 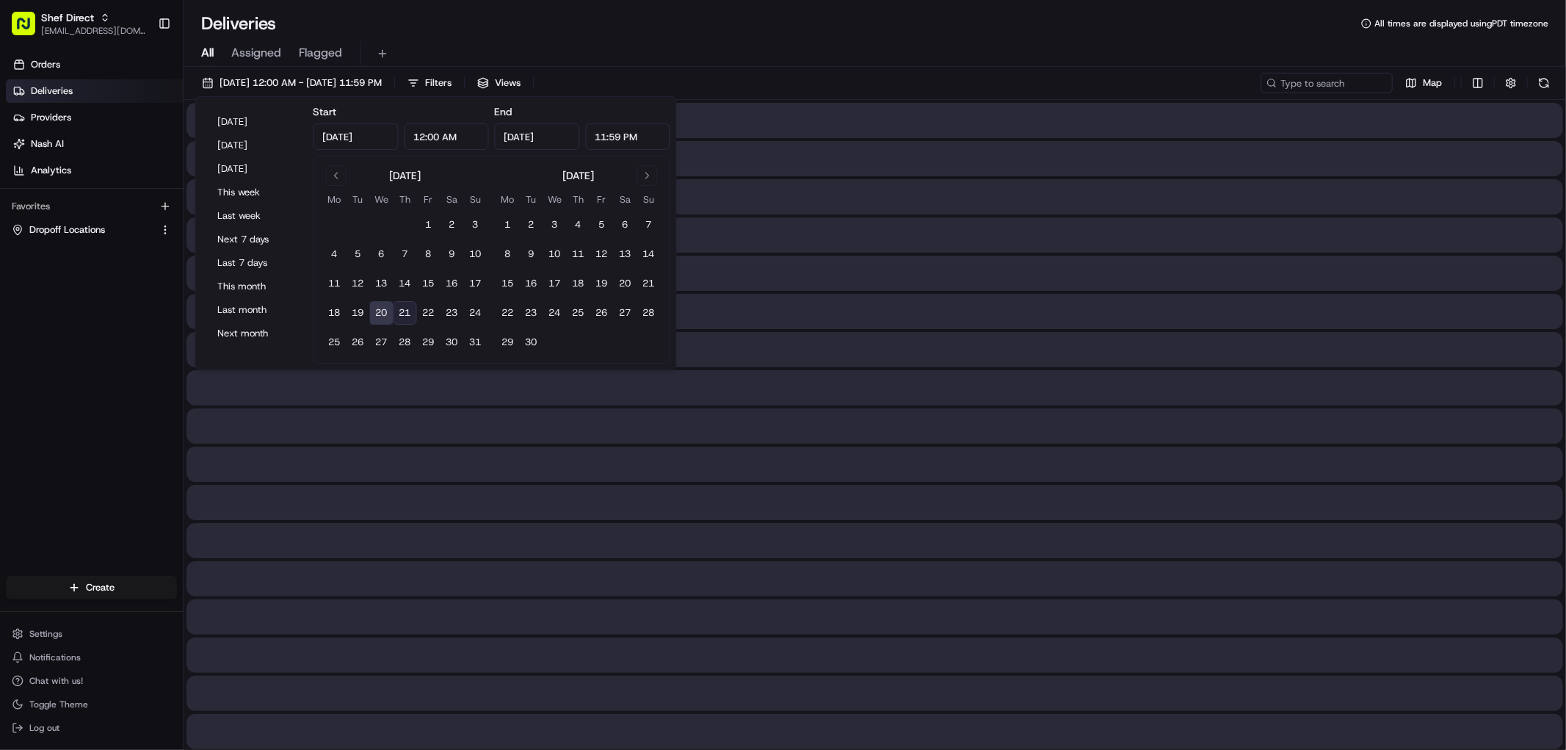 What do you see at coordinates (67, 230) in the screenshot?
I see `span: Dropoff Locations` at bounding box center [67, 230].